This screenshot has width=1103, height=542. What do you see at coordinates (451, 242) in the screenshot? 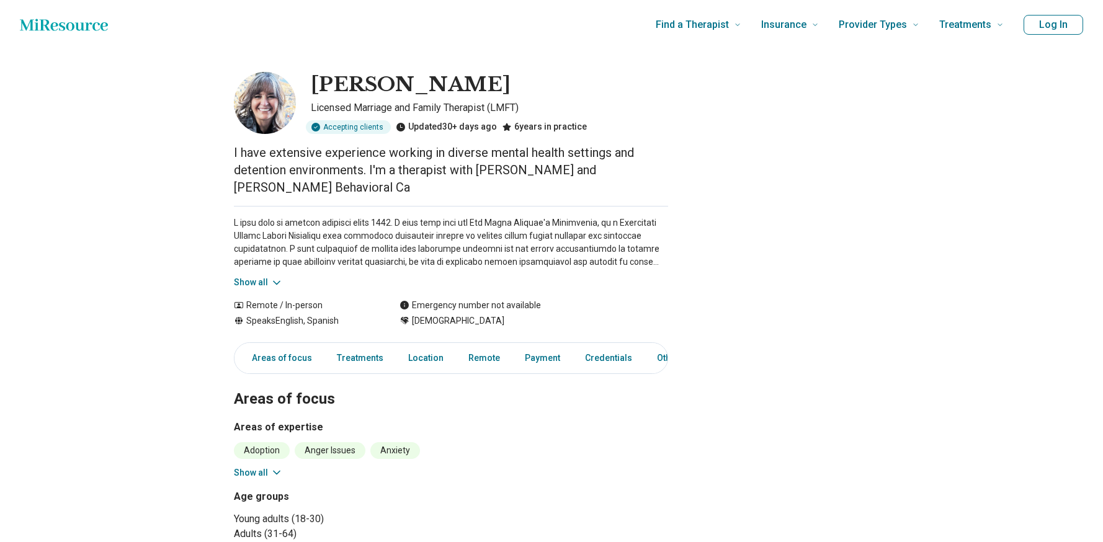
I see `p: L ipsu dolo si ametcon adipisci elits 1442. D eius temp inci utl Etd Magna Aliquae'a Minimvenia, ...` at bounding box center [451, 242].